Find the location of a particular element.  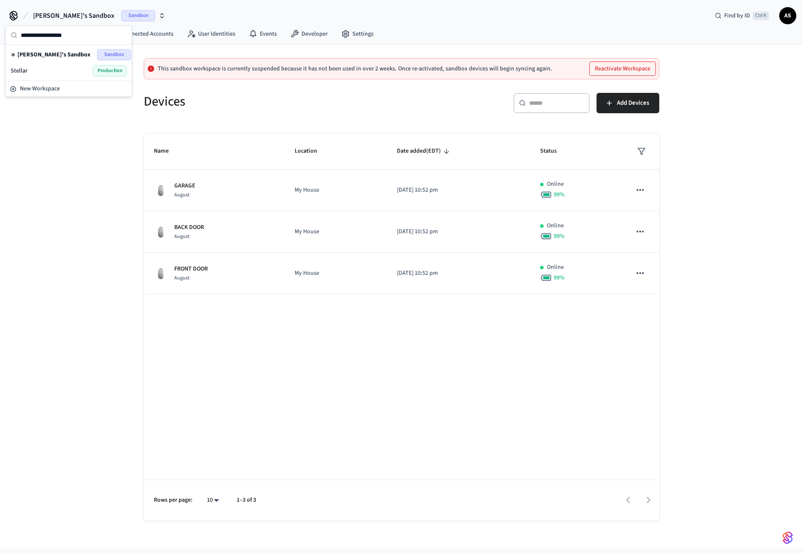

h5: Devices is located at coordinates (270, 101).